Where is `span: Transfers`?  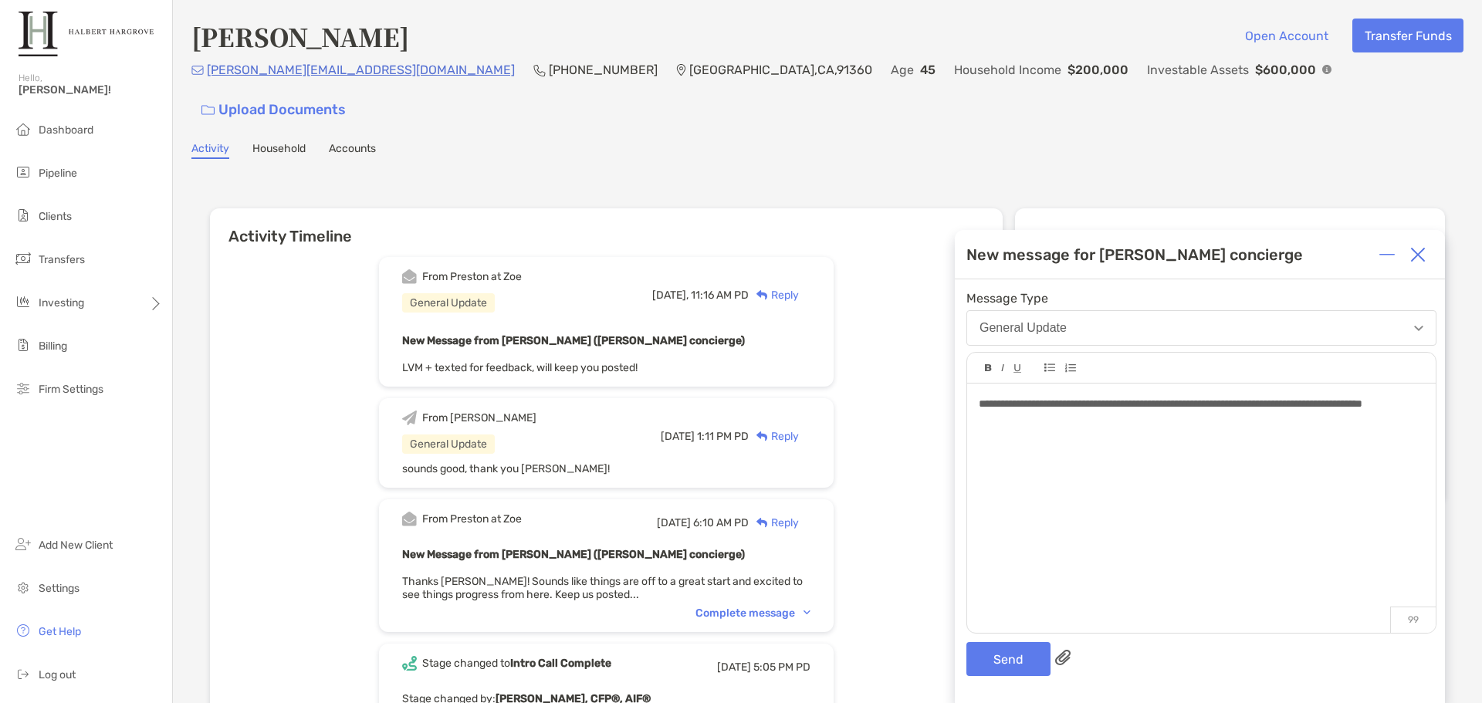 span: Transfers is located at coordinates (62, 259).